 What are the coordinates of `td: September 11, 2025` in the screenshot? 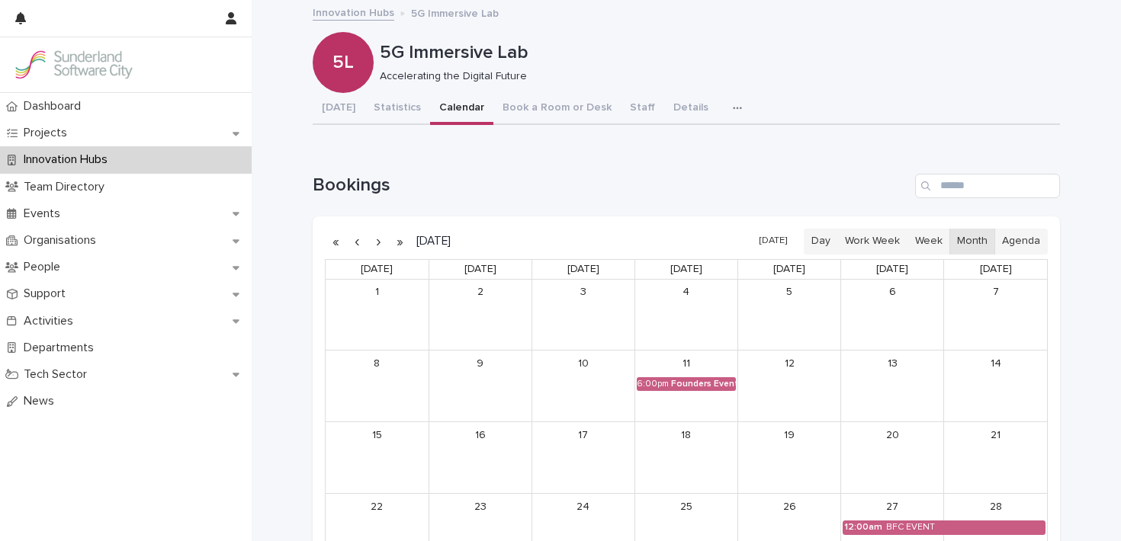 It's located at (685, 386).